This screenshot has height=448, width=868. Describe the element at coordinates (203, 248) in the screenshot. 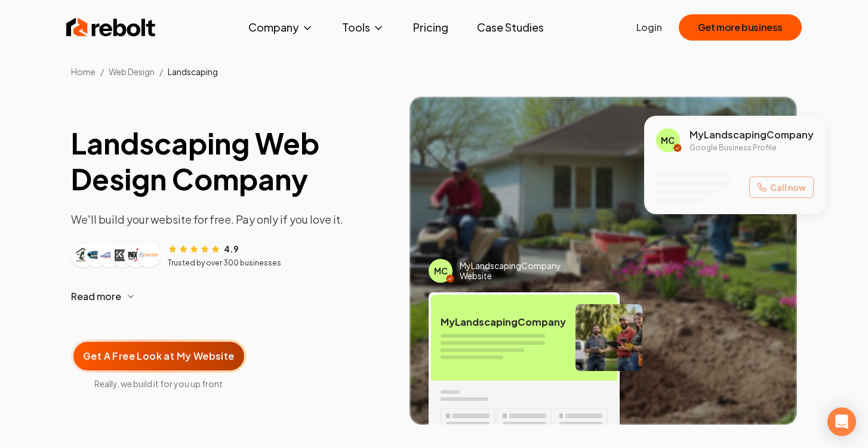

I see `div: Rating: 4.9 out of 5 stars` at that location.